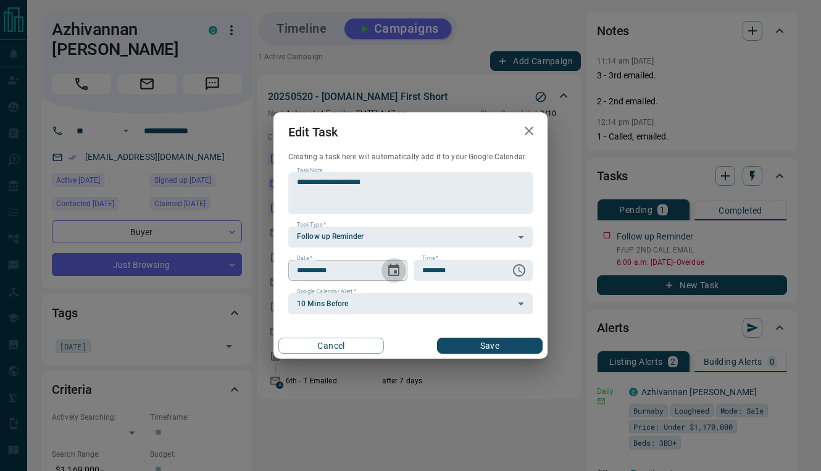 This screenshot has width=821, height=471. Describe the element at coordinates (410, 157) in the screenshot. I see `p: Creating a task here will automatically add it to your Google Calendar.` at that location.